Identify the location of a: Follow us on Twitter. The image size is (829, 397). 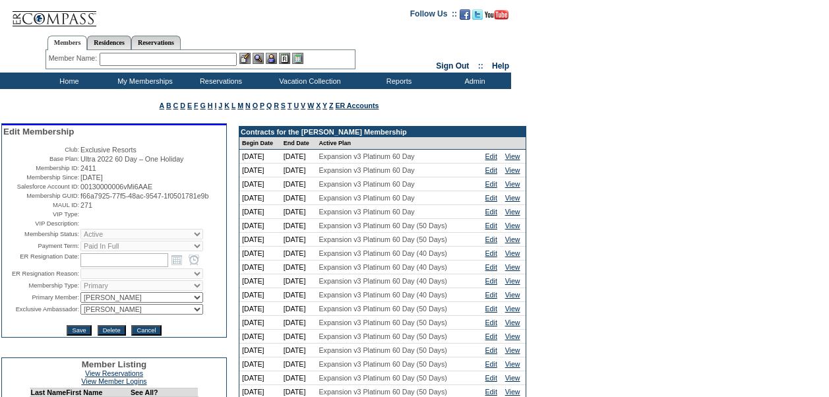
(477, 17).